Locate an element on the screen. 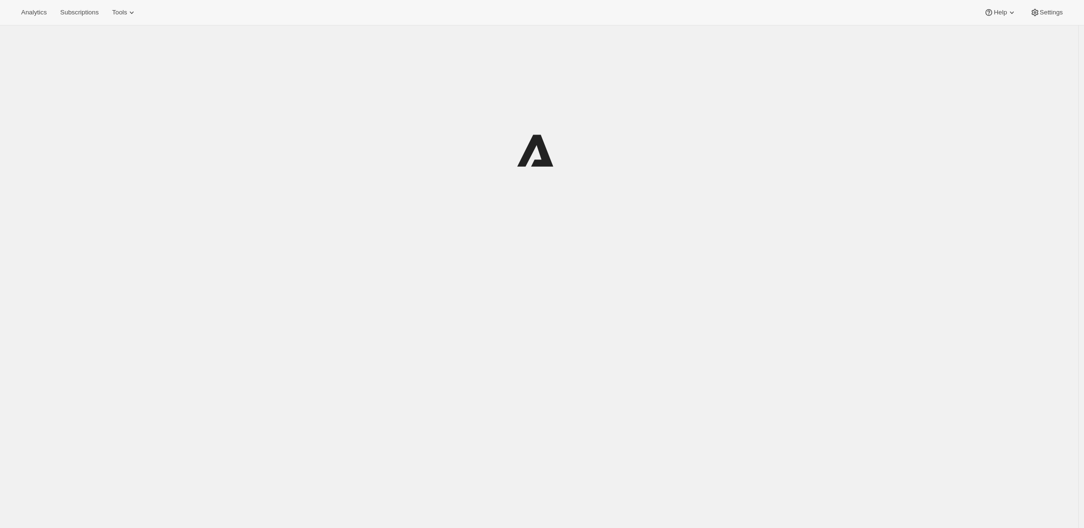 This screenshot has height=528, width=1084. span: Analytics is located at coordinates (34, 12).